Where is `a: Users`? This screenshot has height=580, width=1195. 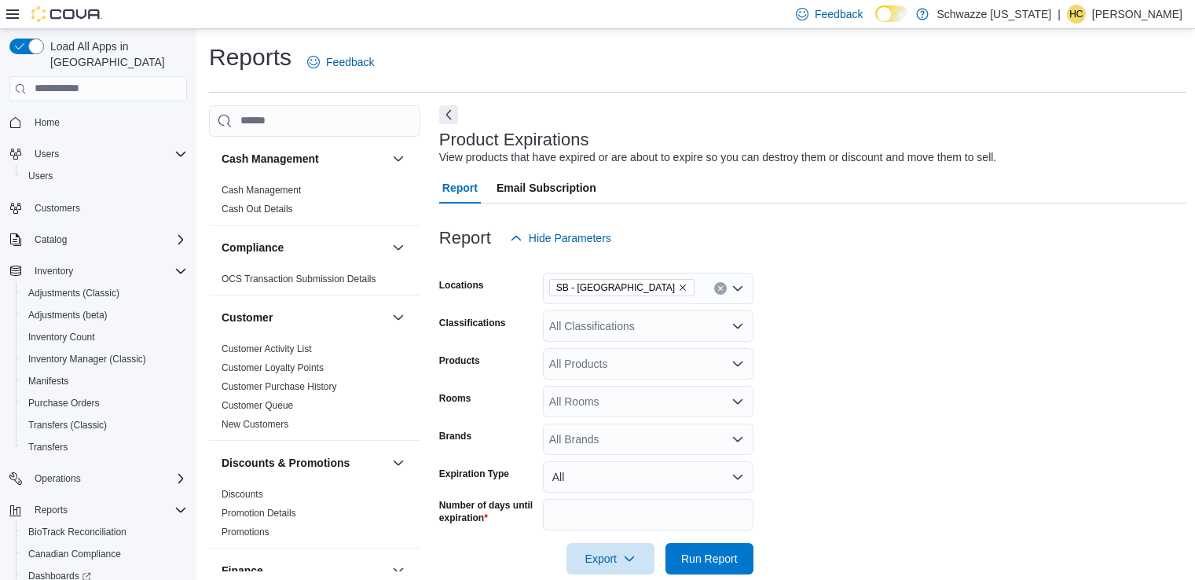
a: Users is located at coordinates (40, 176).